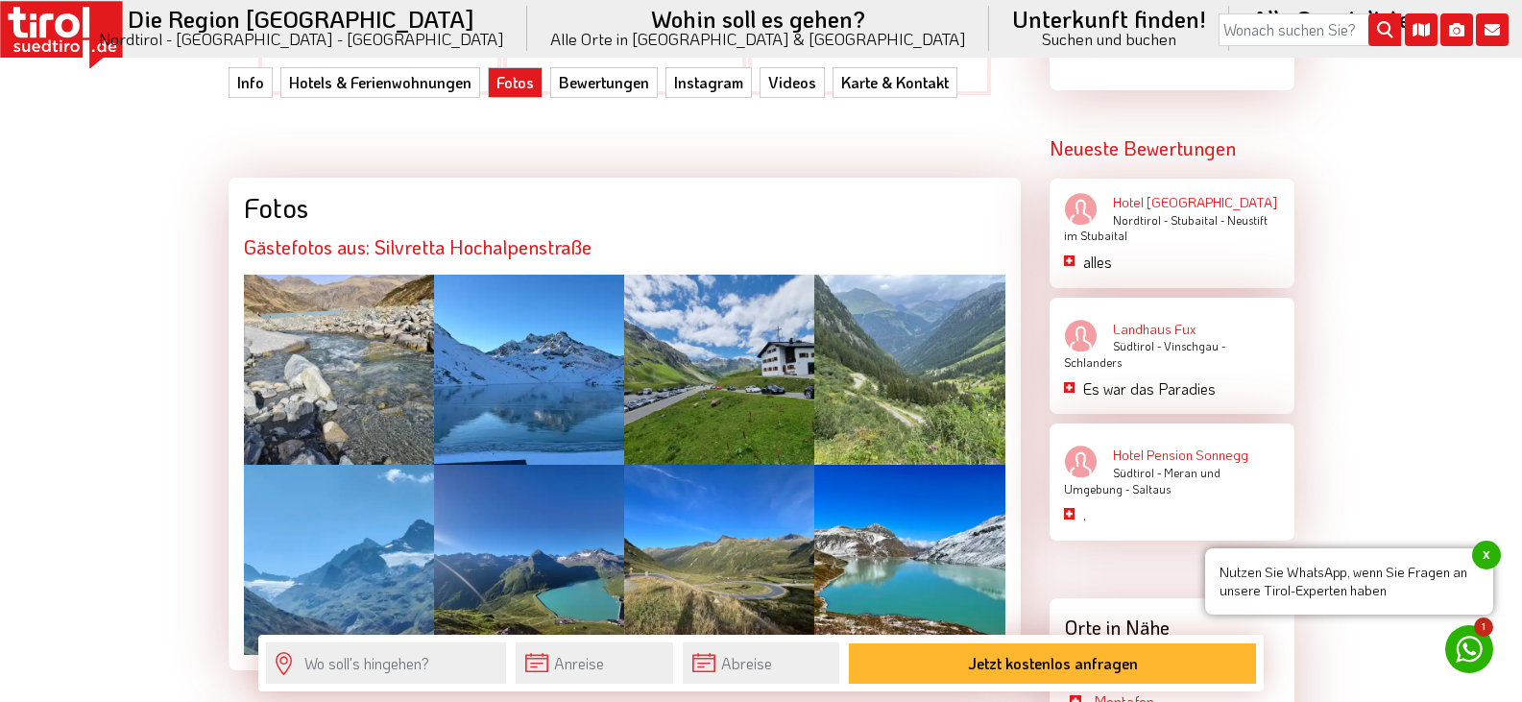 The width and height of the screenshot is (1522, 702). What do you see at coordinates (1171, 455) in the screenshot?
I see `a: Hotel Pension Sonnegg` at bounding box center [1171, 455].